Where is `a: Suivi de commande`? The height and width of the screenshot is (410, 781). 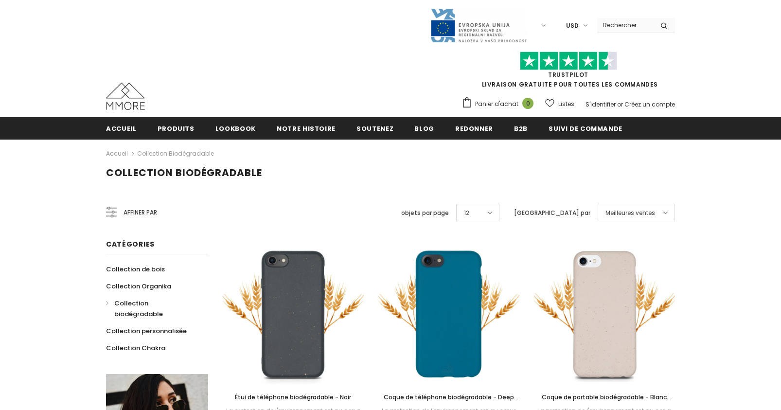 a: Suivi de commande is located at coordinates (586, 128).